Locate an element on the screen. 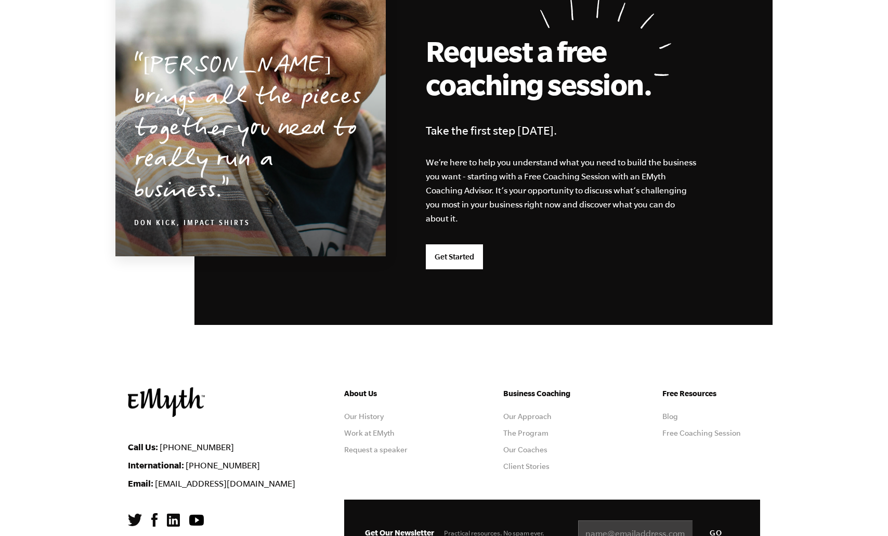 The height and width of the screenshot is (536, 888). strong: International: is located at coordinates (156, 465).